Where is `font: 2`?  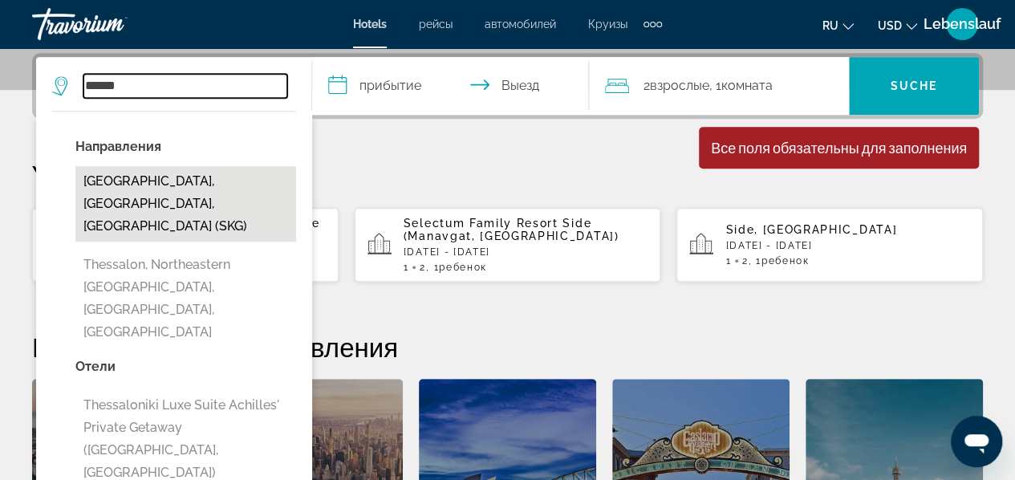 font: 2 is located at coordinates (646, 85).